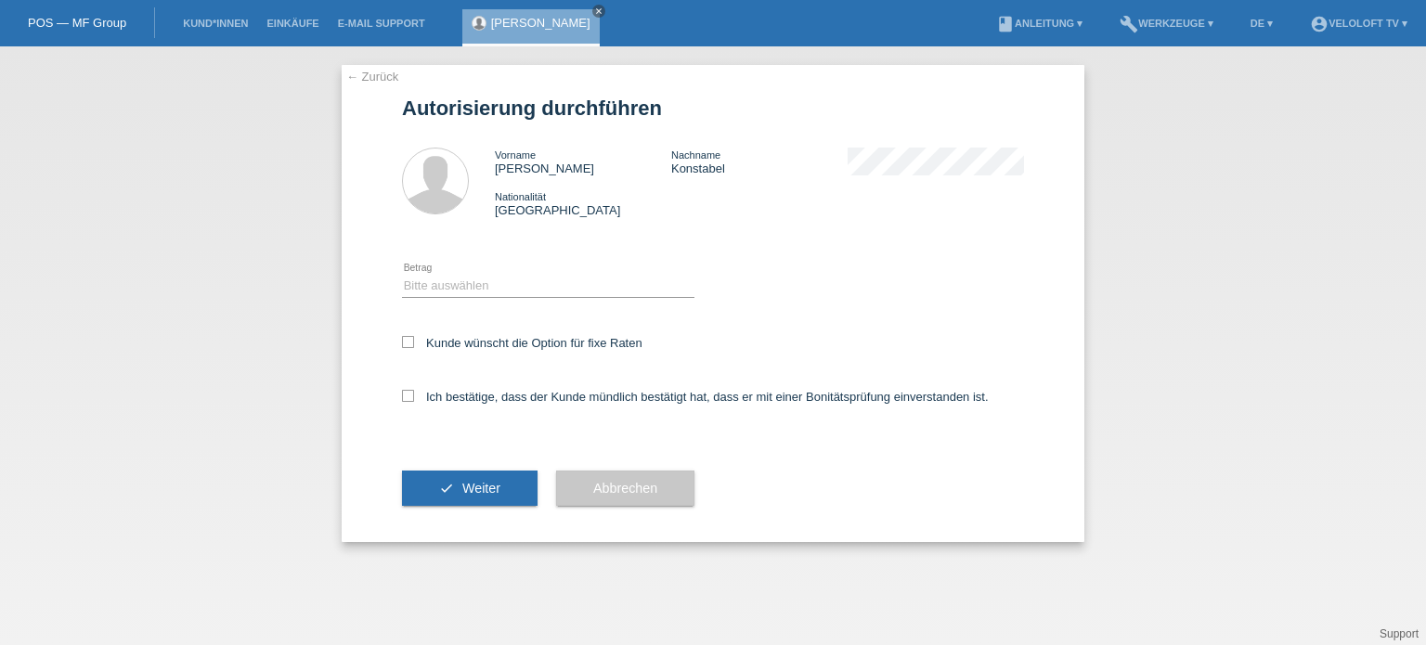 The height and width of the screenshot is (645, 1426). What do you see at coordinates (625, 488) in the screenshot?
I see `span: Abbrechen` at bounding box center [625, 488].